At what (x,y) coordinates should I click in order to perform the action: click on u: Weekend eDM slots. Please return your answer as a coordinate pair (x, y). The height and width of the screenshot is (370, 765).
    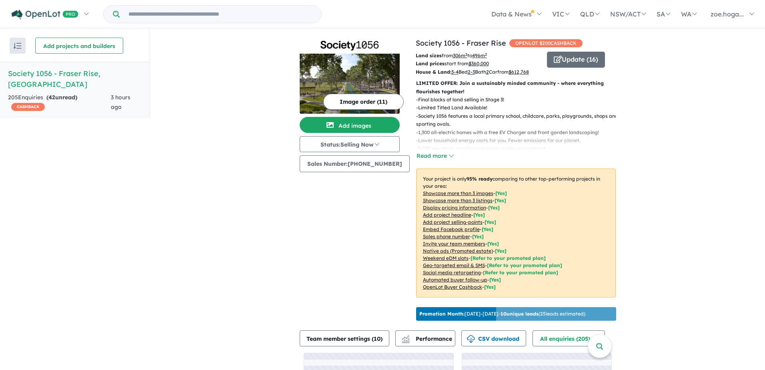
    Looking at the image, I should click on (446, 258).